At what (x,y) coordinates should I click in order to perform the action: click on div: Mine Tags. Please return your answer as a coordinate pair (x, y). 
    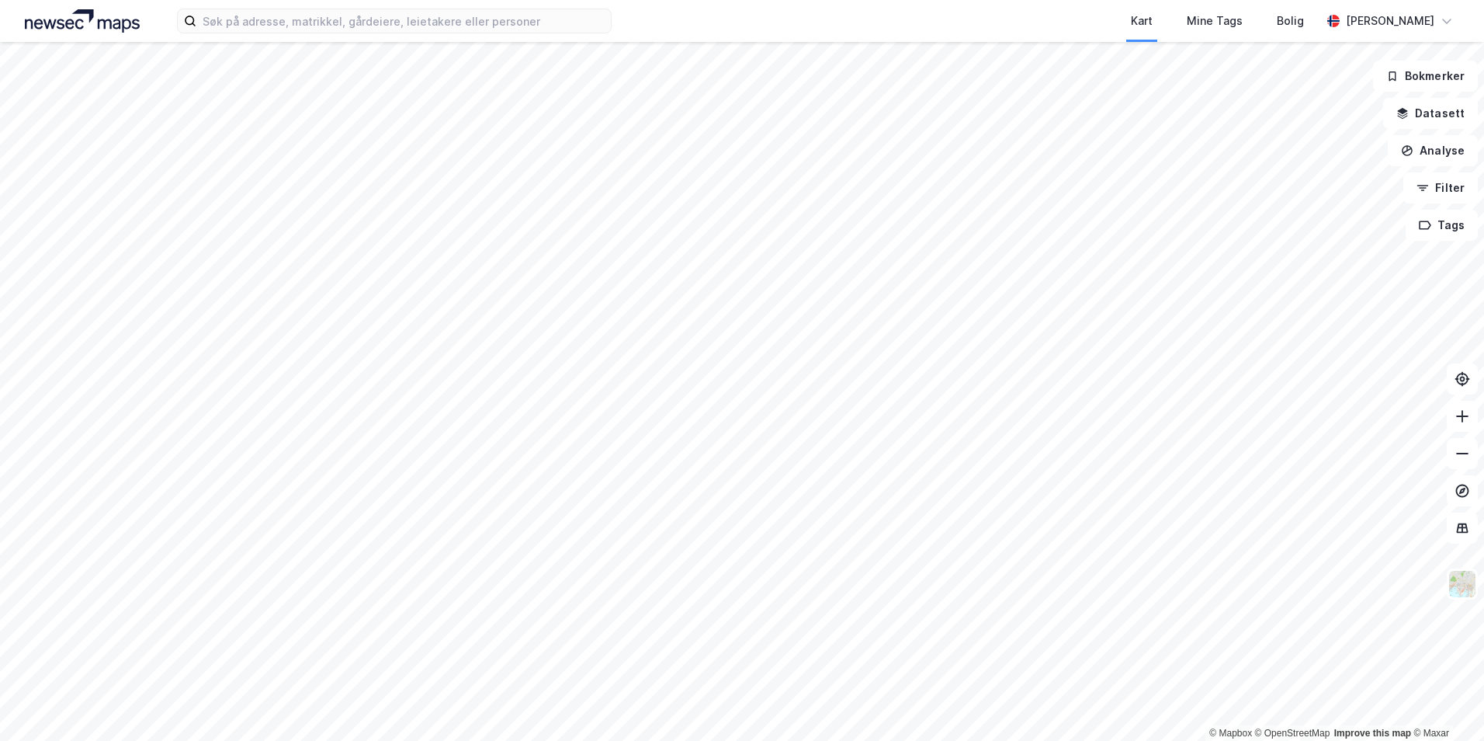
    Looking at the image, I should click on (1215, 21).